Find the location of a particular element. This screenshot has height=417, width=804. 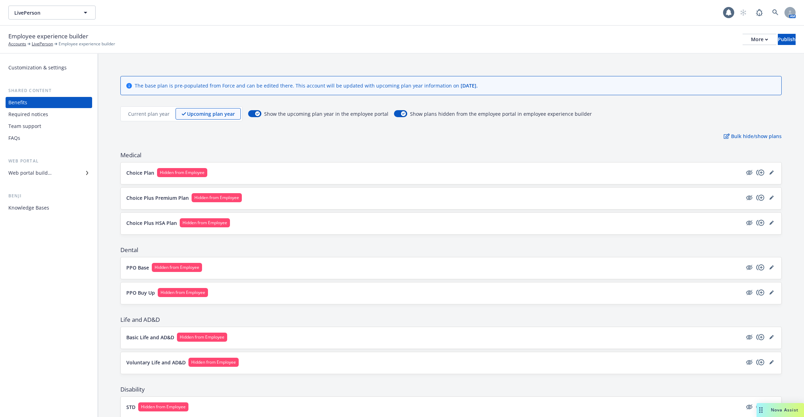

div: FAQs is located at coordinates (14, 138).